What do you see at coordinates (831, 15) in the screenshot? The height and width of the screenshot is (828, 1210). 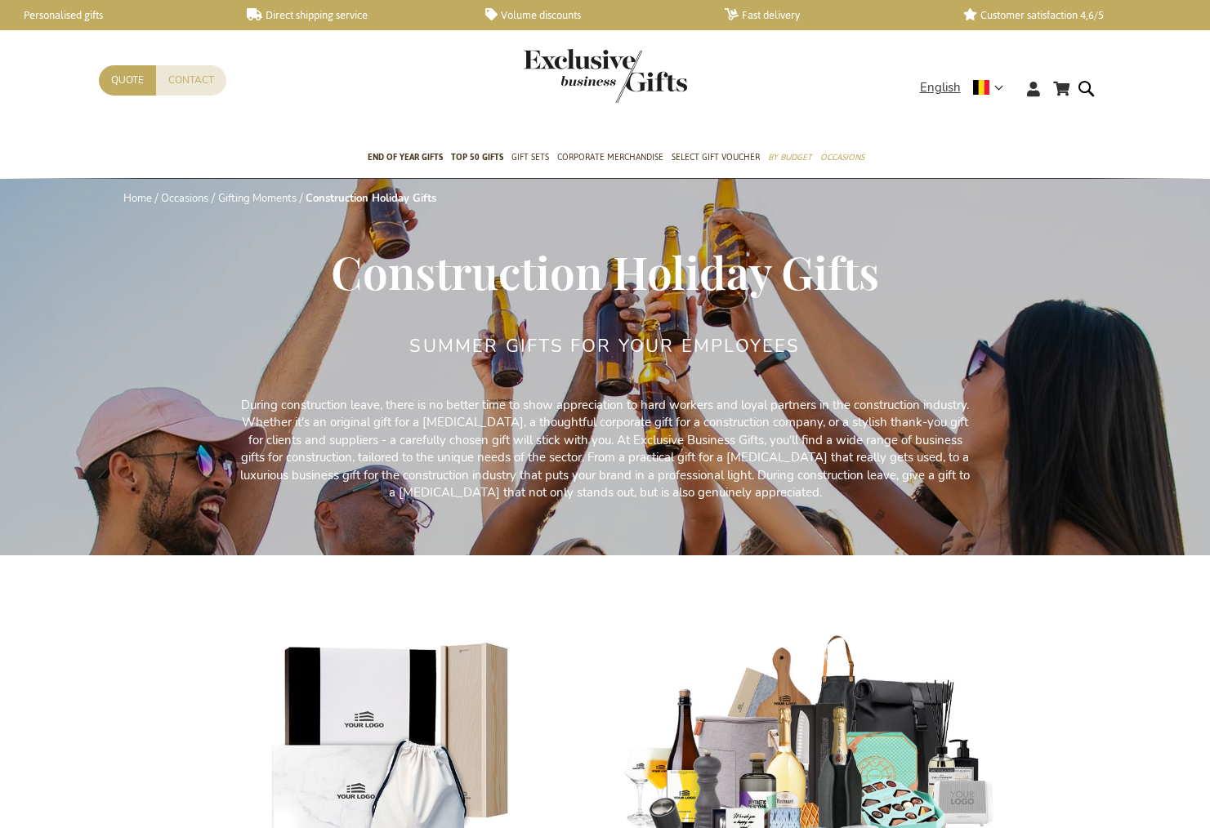 I see `a: Fast delivery` at bounding box center [831, 15].